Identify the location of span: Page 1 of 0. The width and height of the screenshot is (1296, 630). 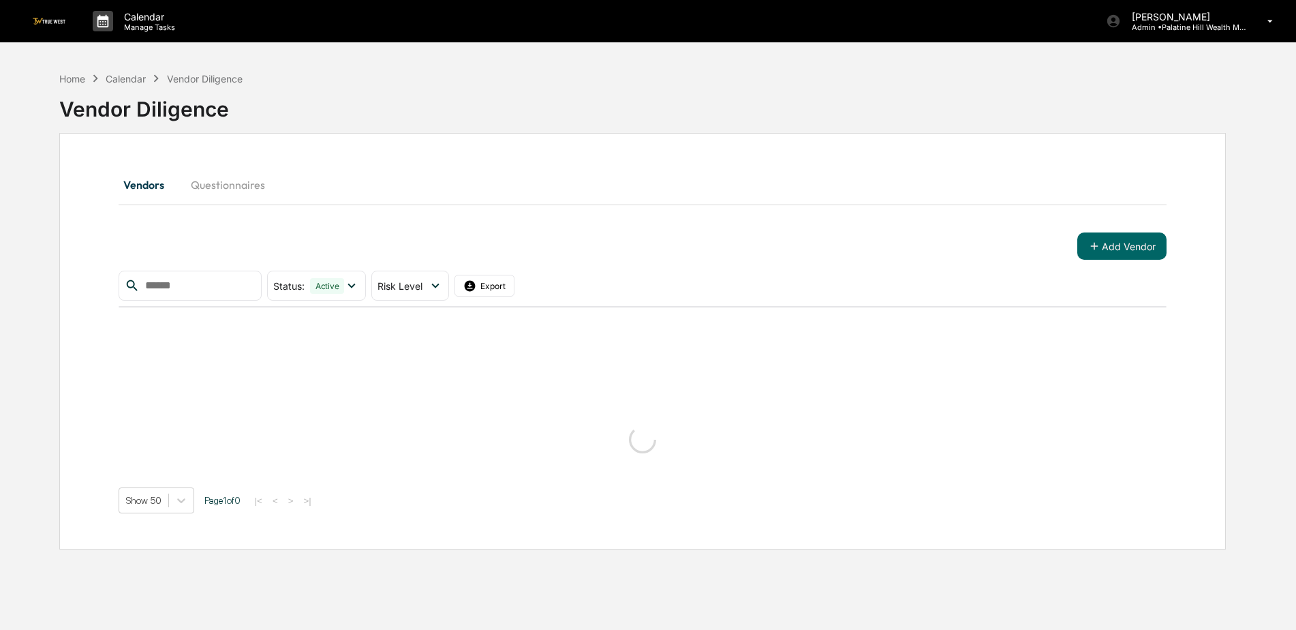
(222, 500).